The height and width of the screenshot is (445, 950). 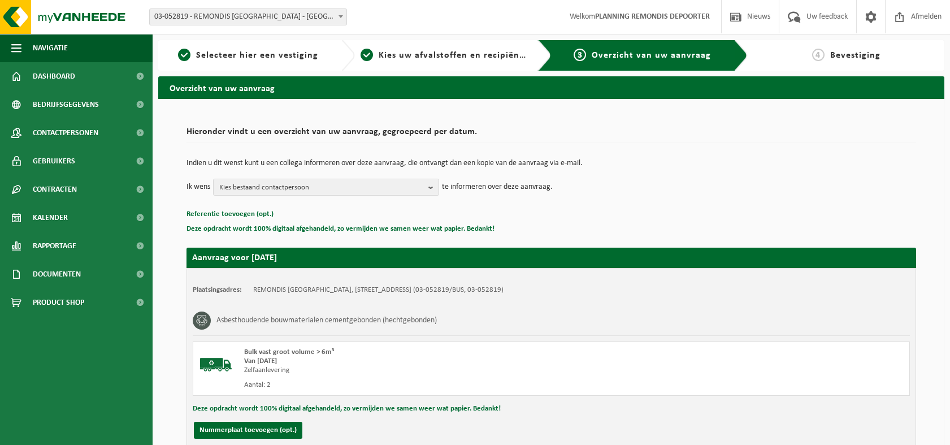 I want to click on span: Product Shop, so click(x=58, y=302).